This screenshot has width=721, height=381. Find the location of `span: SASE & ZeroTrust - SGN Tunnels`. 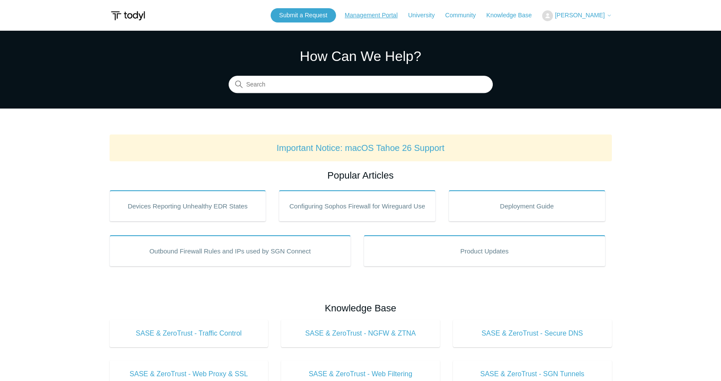

span: SASE & ZeroTrust - SGN Tunnels is located at coordinates (532, 374).